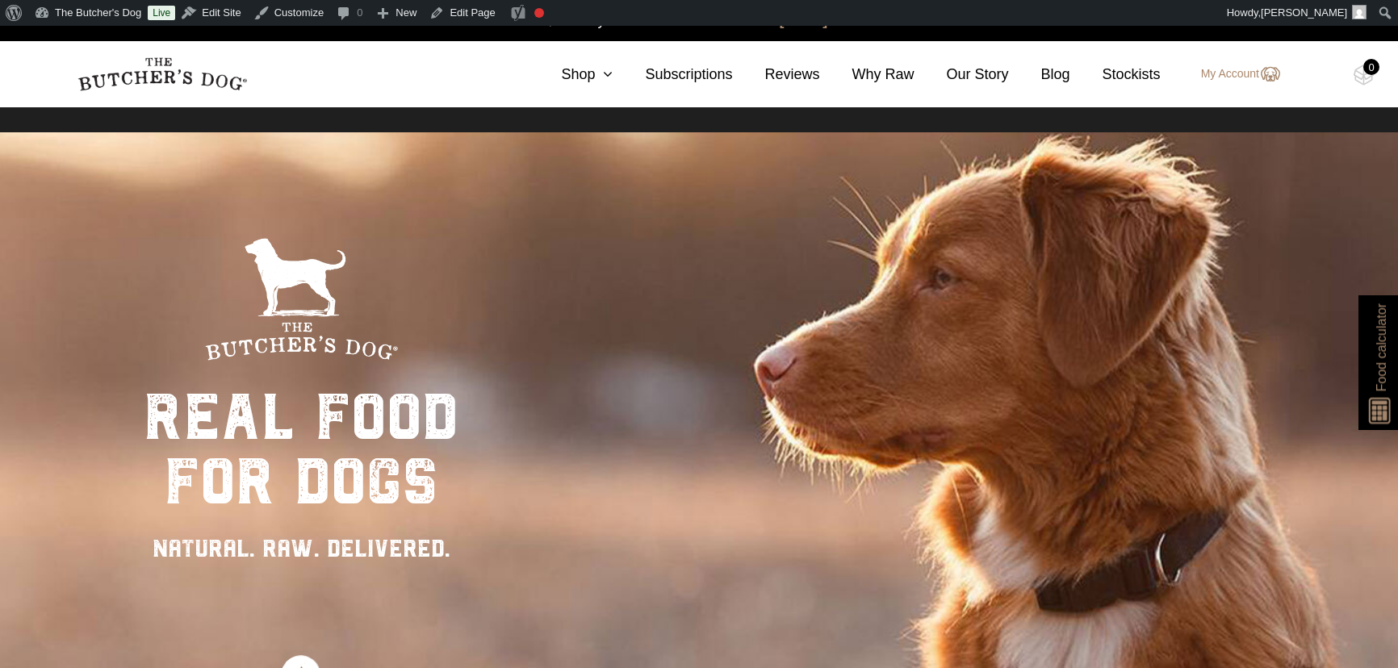 Image resolution: width=1398 pixels, height=668 pixels. I want to click on span: Food calculator, so click(1381, 347).